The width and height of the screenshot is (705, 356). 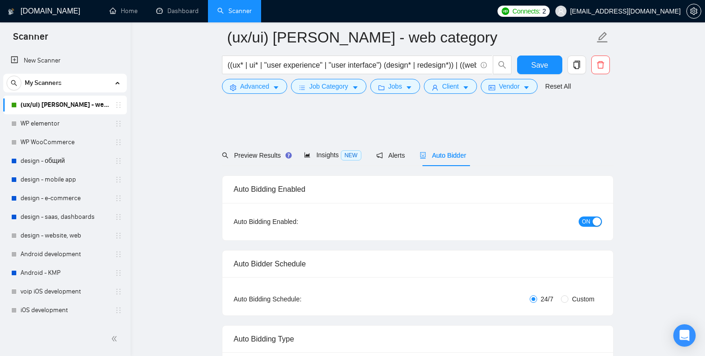 I want to click on button: idcardVendorcaret-down, so click(x=509, y=86).